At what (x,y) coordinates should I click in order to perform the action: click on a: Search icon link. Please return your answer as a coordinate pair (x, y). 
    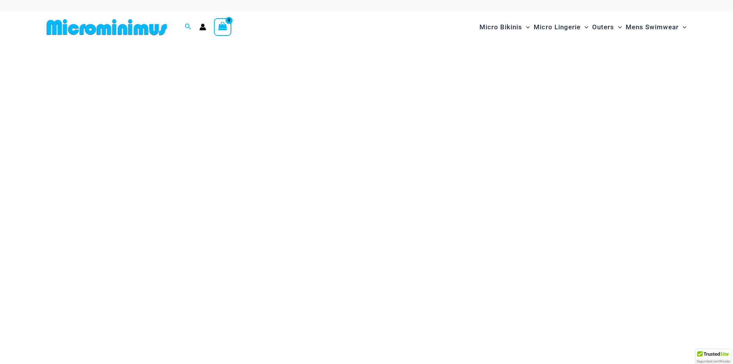
    Looking at the image, I should click on (188, 27).